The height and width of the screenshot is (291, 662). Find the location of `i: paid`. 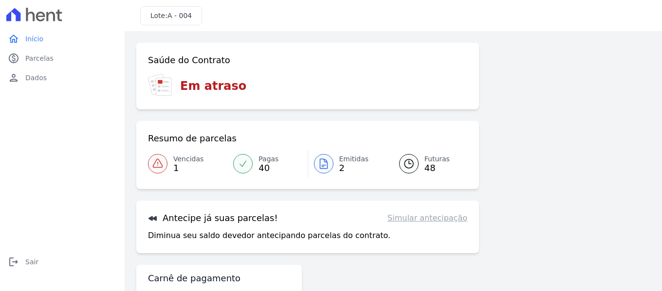

i: paid is located at coordinates (14, 58).